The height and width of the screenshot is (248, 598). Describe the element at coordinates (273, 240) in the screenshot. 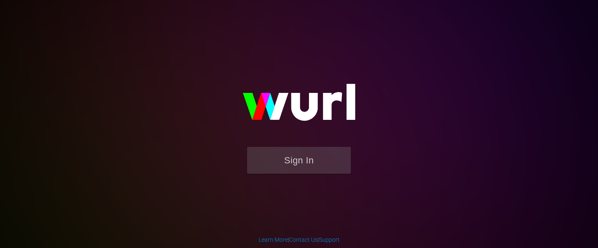

I see `a: Learn More` at that location.